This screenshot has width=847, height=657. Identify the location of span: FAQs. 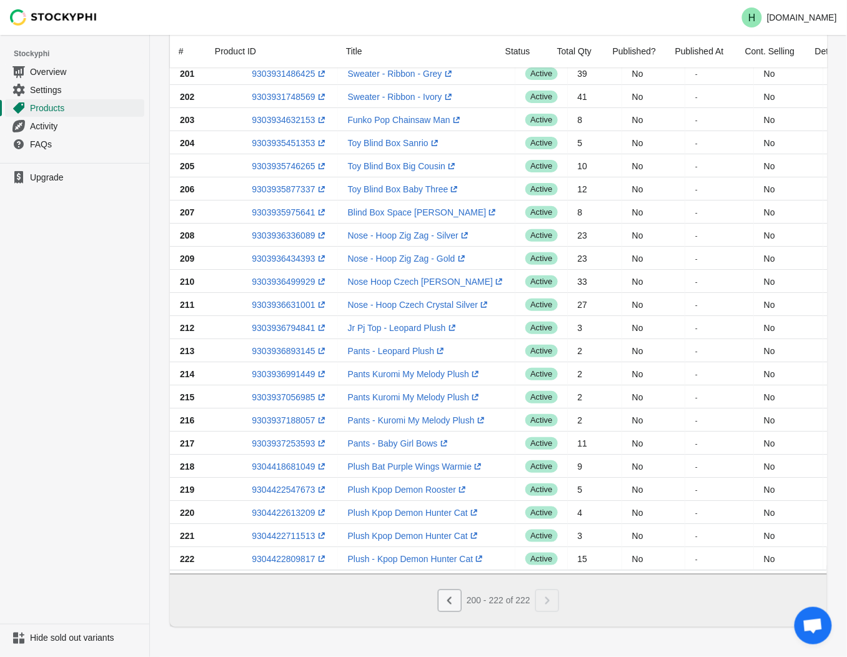
(86, 144).